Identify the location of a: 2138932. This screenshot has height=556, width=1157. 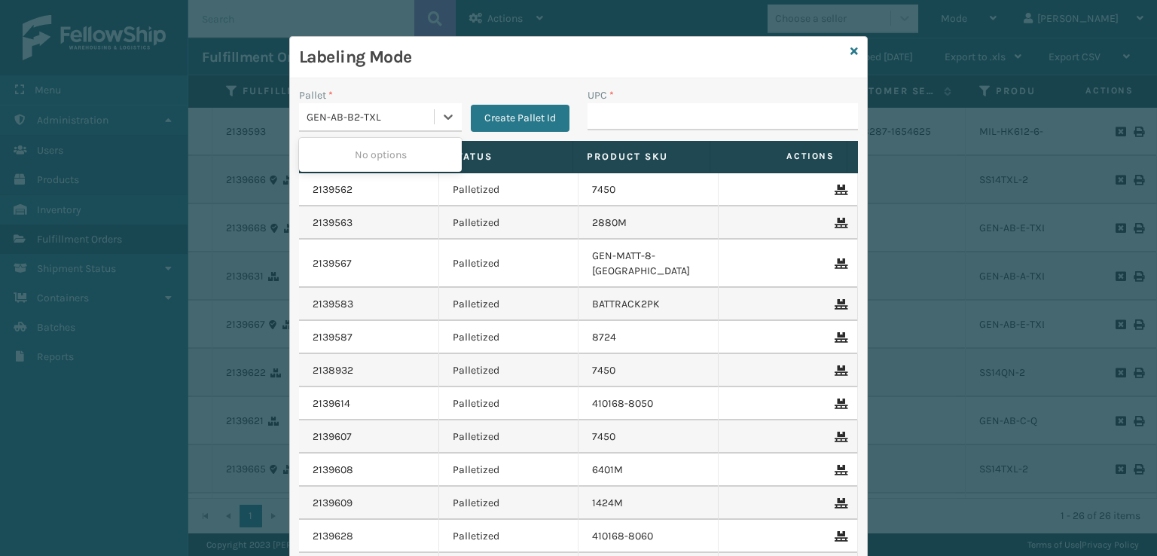
(333, 371).